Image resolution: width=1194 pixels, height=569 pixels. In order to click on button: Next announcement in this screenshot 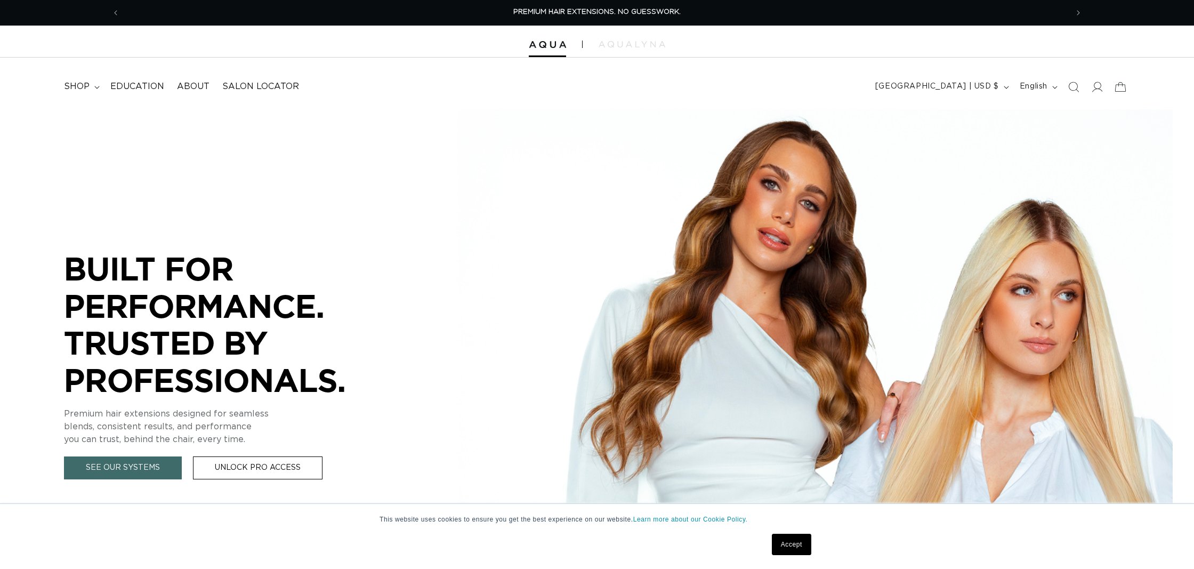, I will do `click(1078, 13)`.